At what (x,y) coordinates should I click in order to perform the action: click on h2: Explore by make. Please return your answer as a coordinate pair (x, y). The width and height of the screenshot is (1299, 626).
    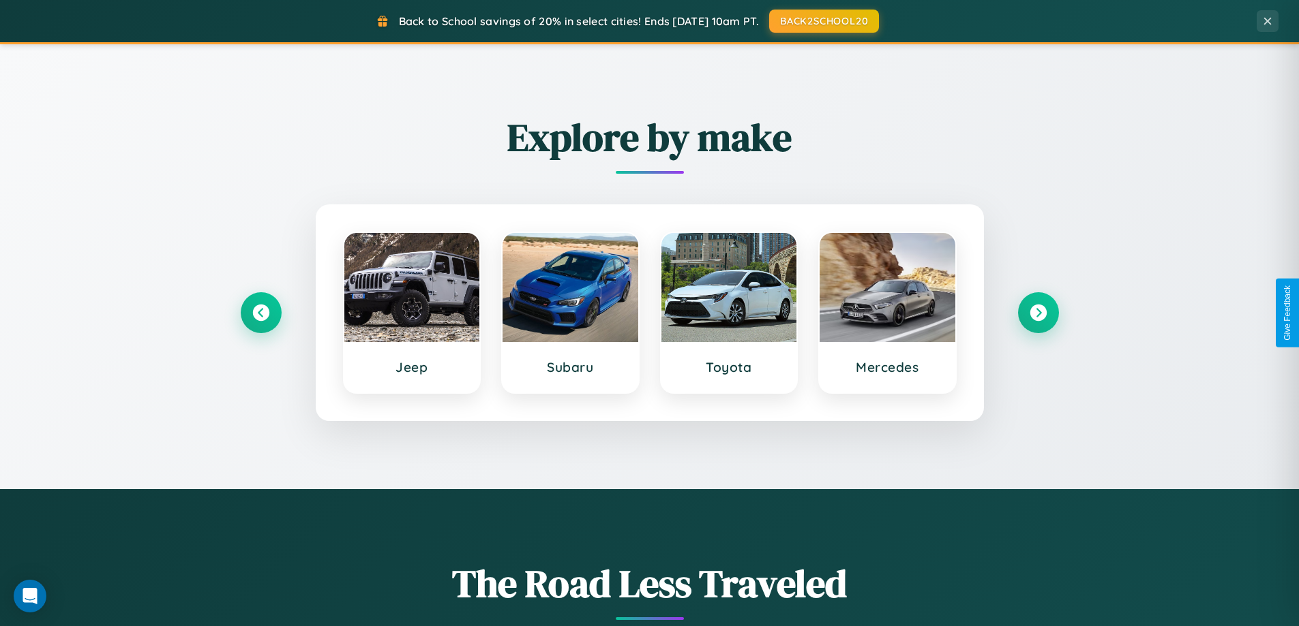
    Looking at the image, I should click on (650, 137).